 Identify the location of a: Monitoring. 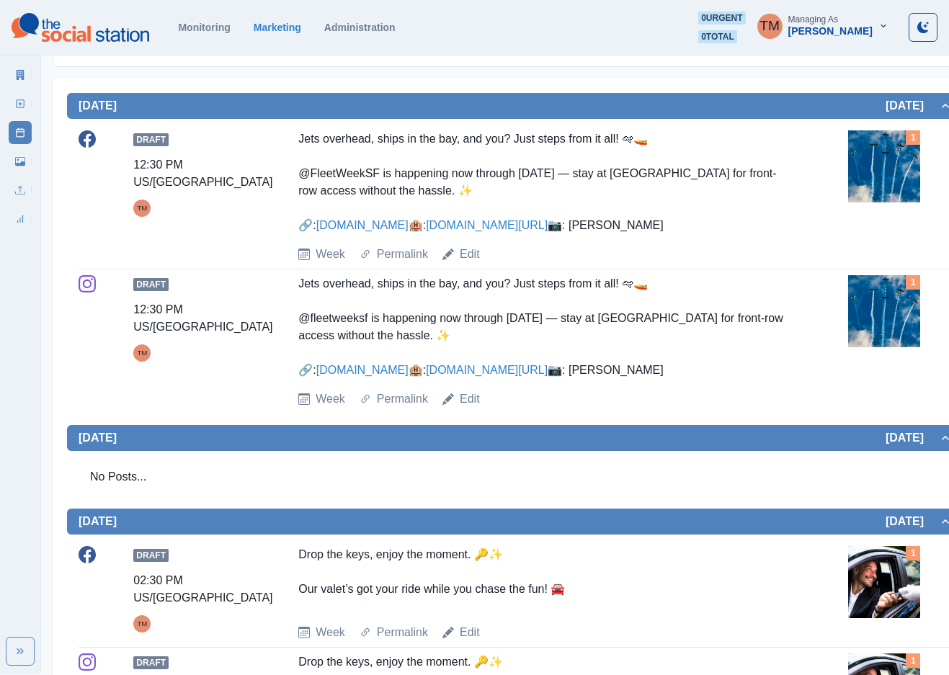
(204, 27).